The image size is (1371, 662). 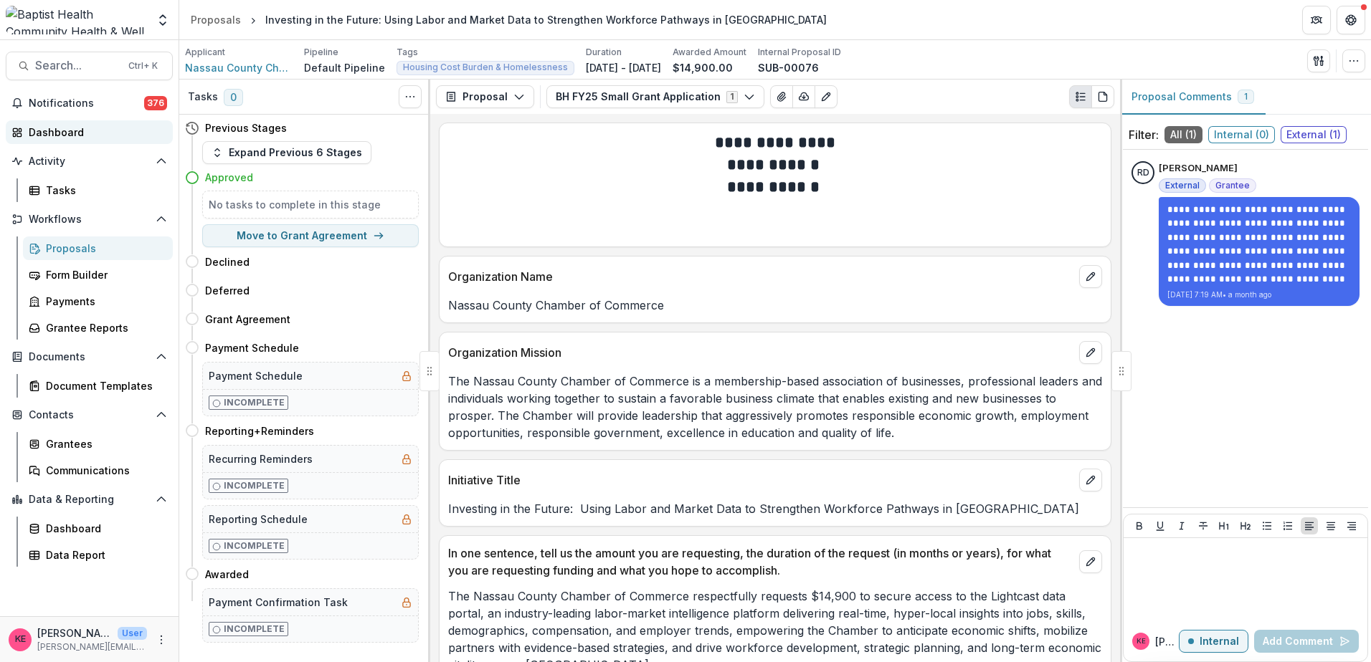 I want to click on span: Housing Cost Burden & Homelessness, so click(x=485, y=67).